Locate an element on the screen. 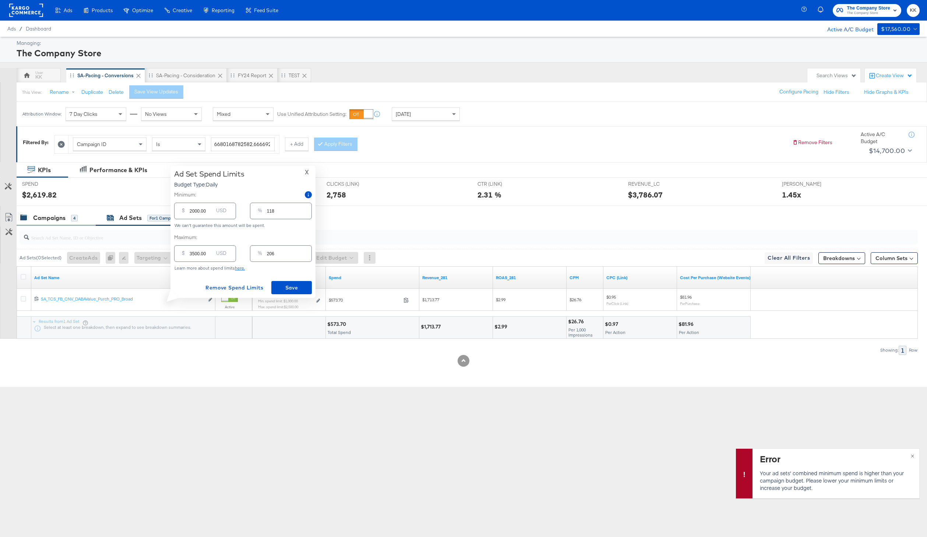 The image size is (927, 537). div: Row is located at coordinates (913, 350).